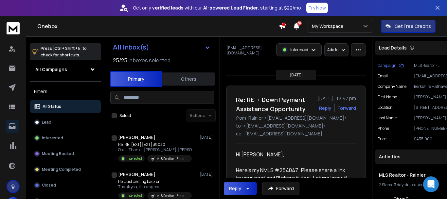 Image resolution: width=447 pixels, height=199 pixels. Describe the element at coordinates (239, 134) in the screenshot. I see `p: cc:` at that location.